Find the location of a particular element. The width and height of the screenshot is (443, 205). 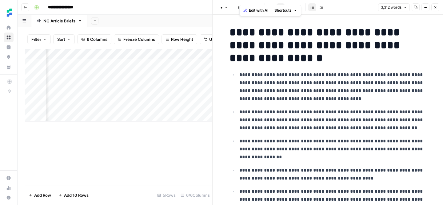

button: Workspace: Ten Speed is located at coordinates (9, 13).